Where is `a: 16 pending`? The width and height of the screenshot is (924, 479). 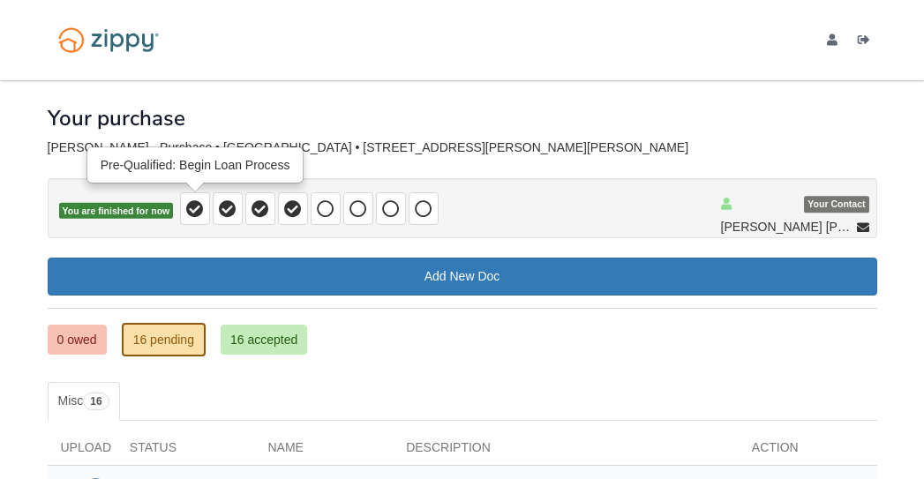 a: 16 pending is located at coordinates (163, 340).